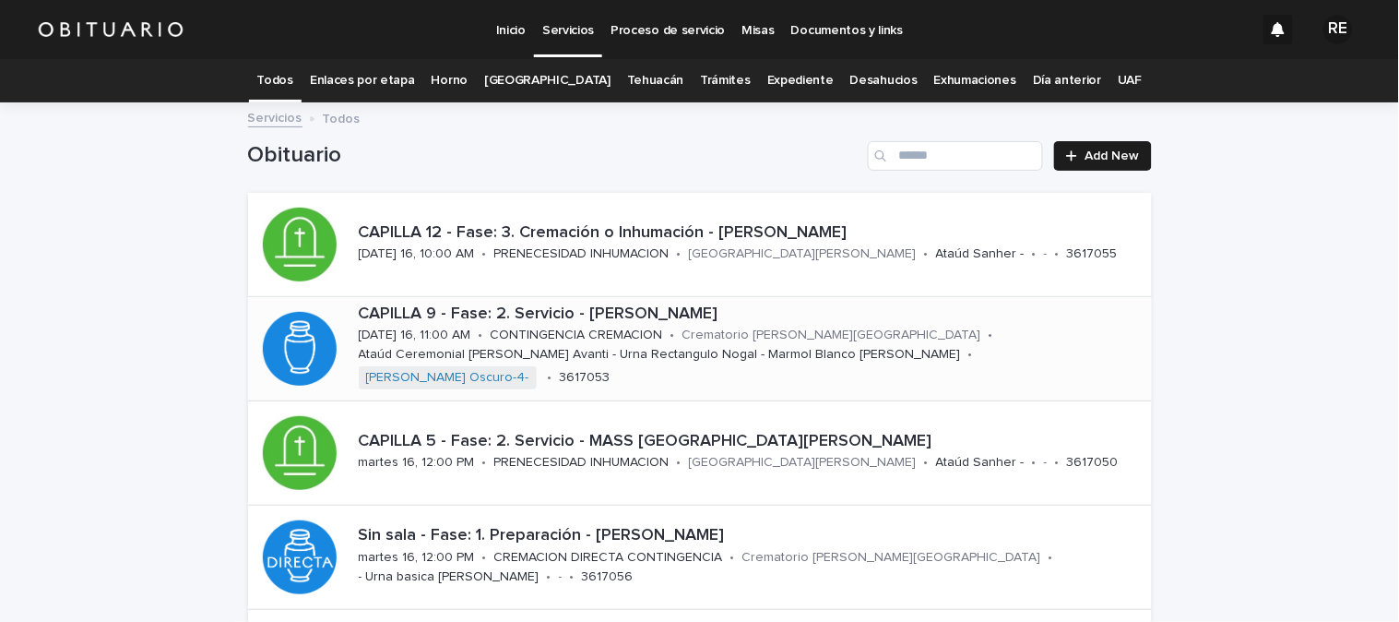 The height and width of the screenshot is (622, 1399). I want to click on p: 3617056, so click(608, 576).